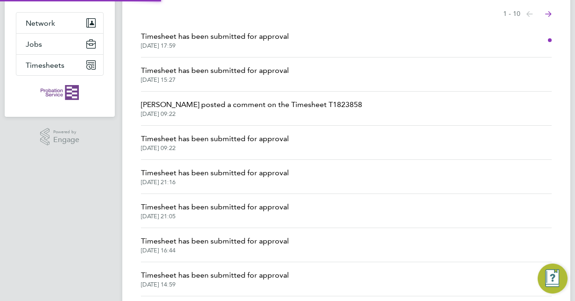 The width and height of the screenshot is (575, 301). Describe the element at coordinates (528, 14) in the screenshot. I see `nav: Select page of notifications list` at that location.